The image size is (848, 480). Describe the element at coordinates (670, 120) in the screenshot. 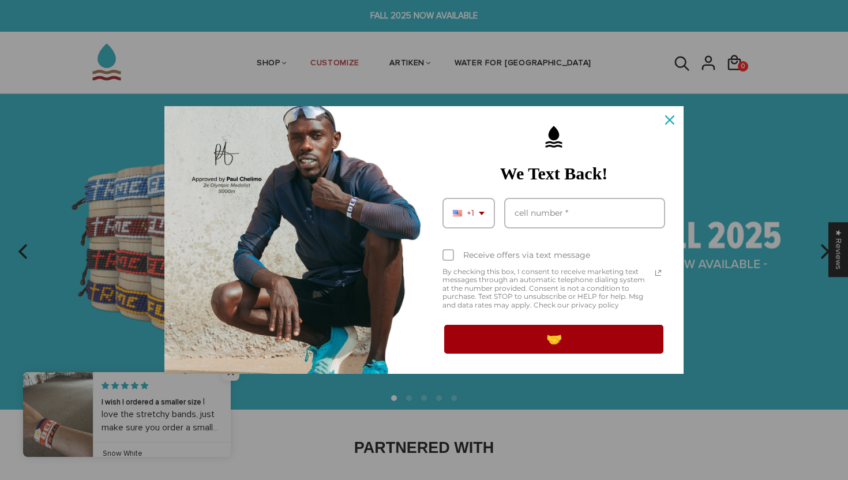

I see `svg: close icon` at that location.